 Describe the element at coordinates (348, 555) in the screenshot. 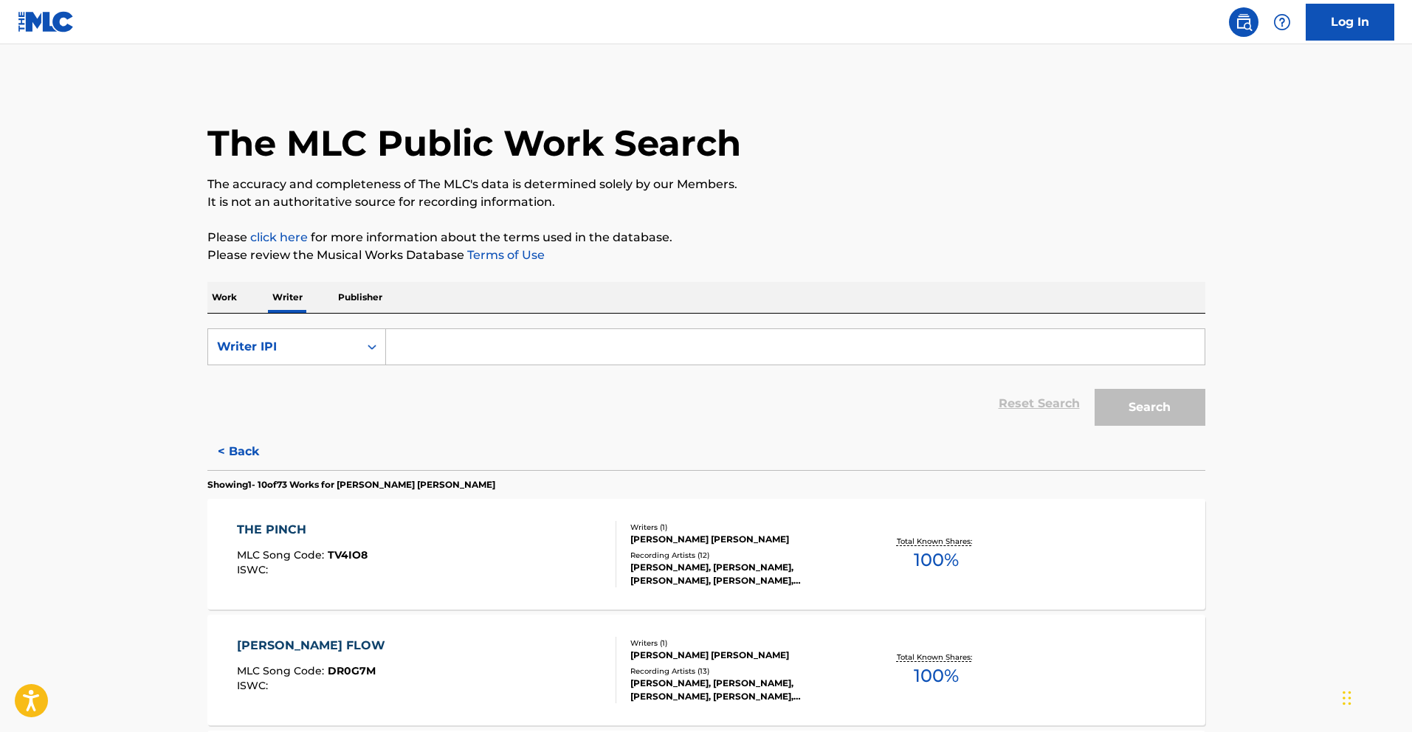

I see `span: TV4IO8` at that location.